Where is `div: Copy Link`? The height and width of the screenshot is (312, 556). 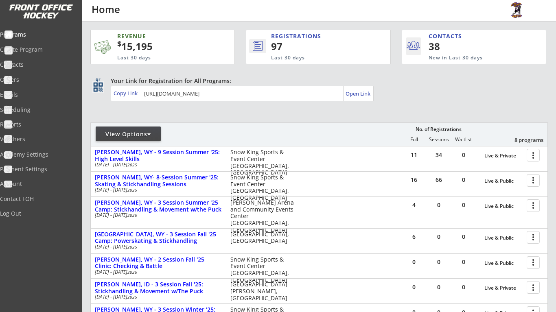 div: Copy Link is located at coordinates (126, 93).